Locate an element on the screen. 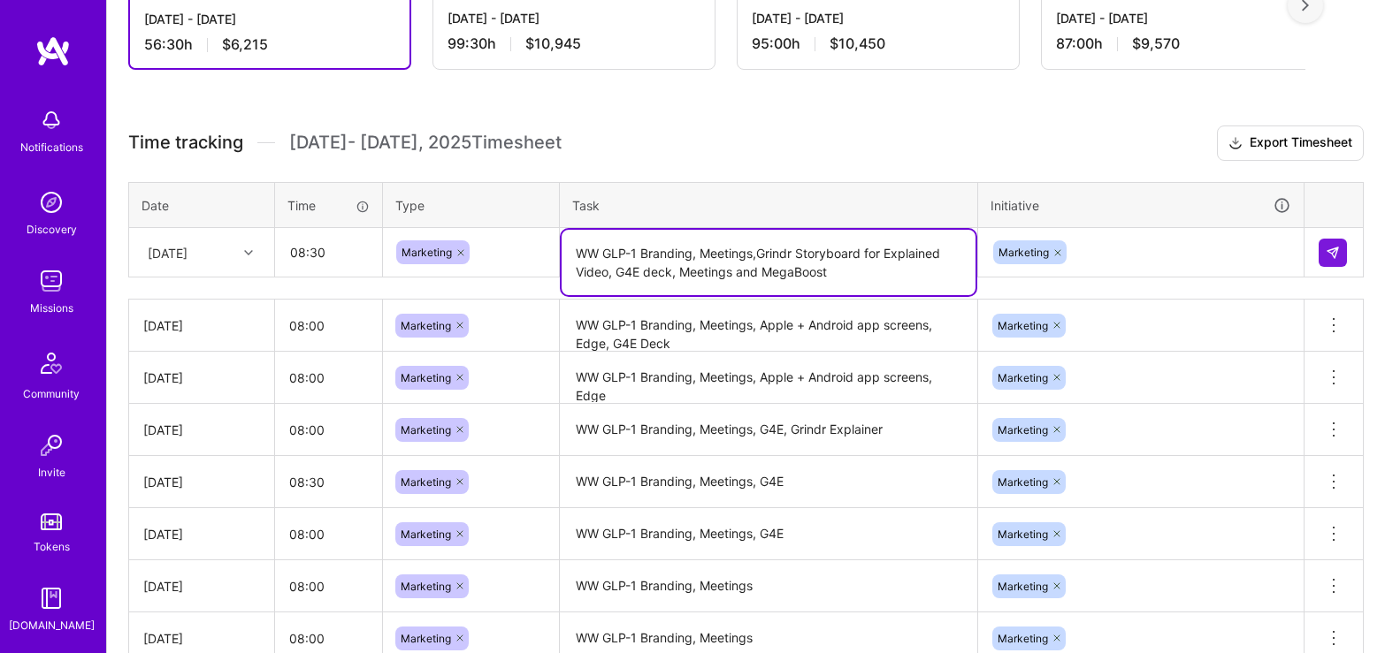 The height and width of the screenshot is (653, 1385). img: teamwork is located at coordinates (51, 281).